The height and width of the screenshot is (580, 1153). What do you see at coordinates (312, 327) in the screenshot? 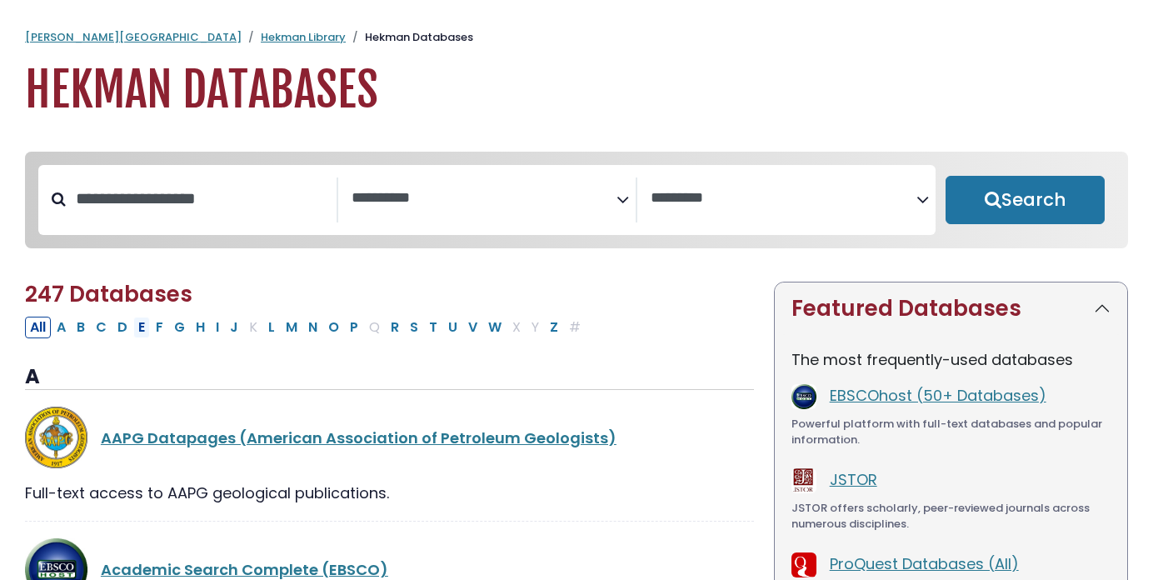
I see `button: Filter Results N` at bounding box center [312, 327].